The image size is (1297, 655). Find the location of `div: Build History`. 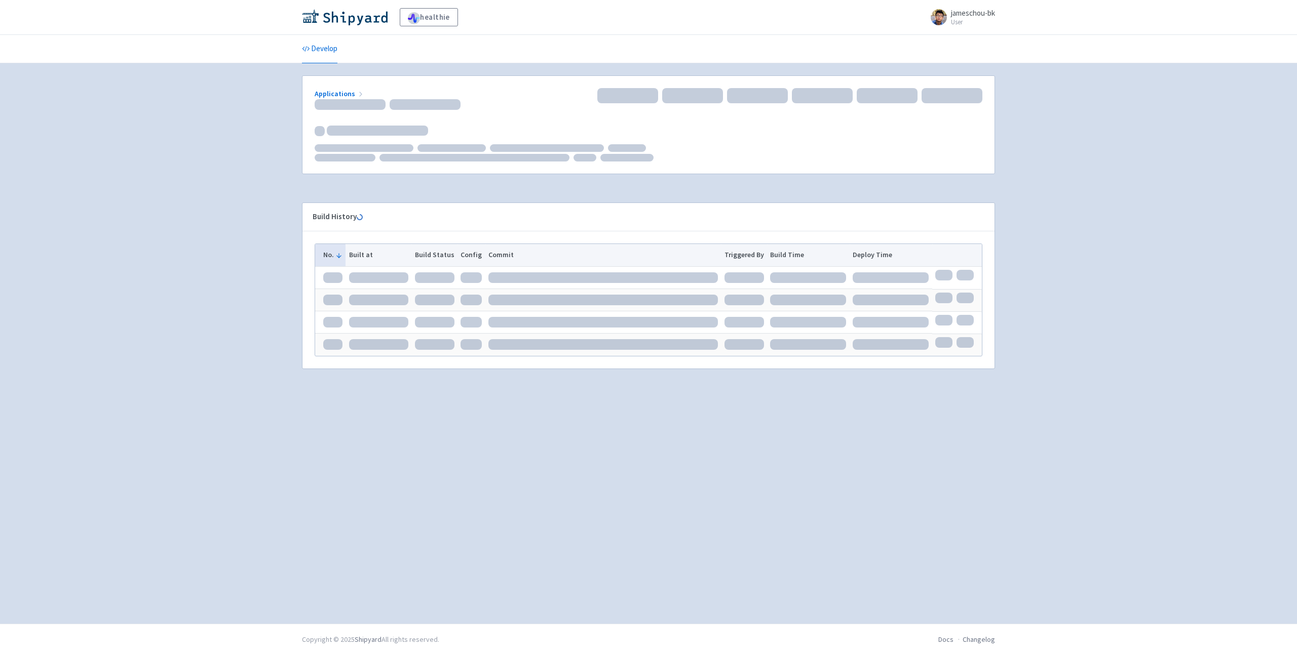

div: Build History is located at coordinates (640, 217).